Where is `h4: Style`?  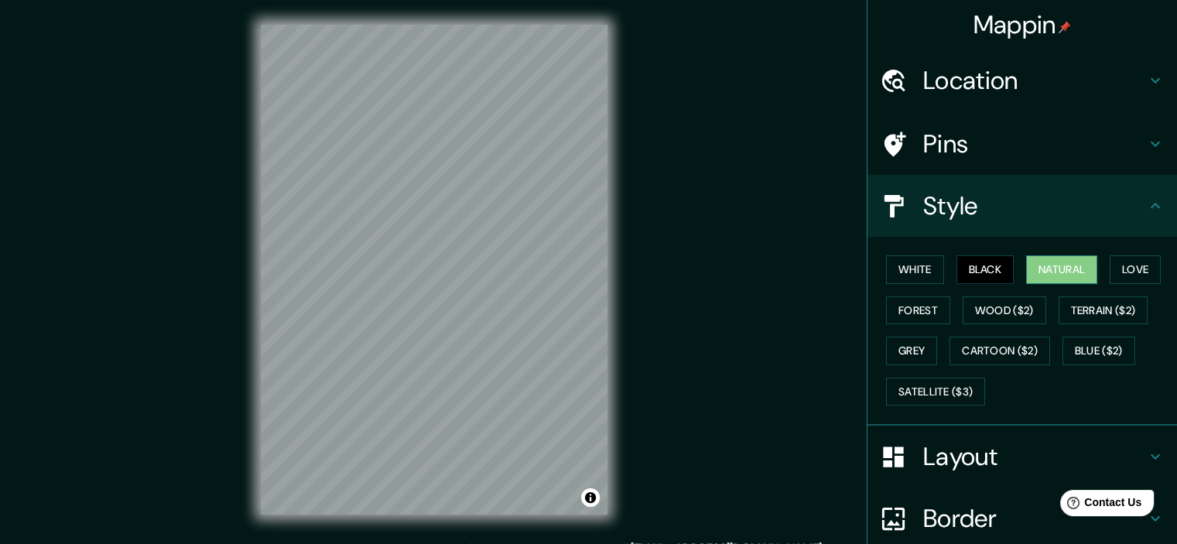 h4: Style is located at coordinates (1035, 206).